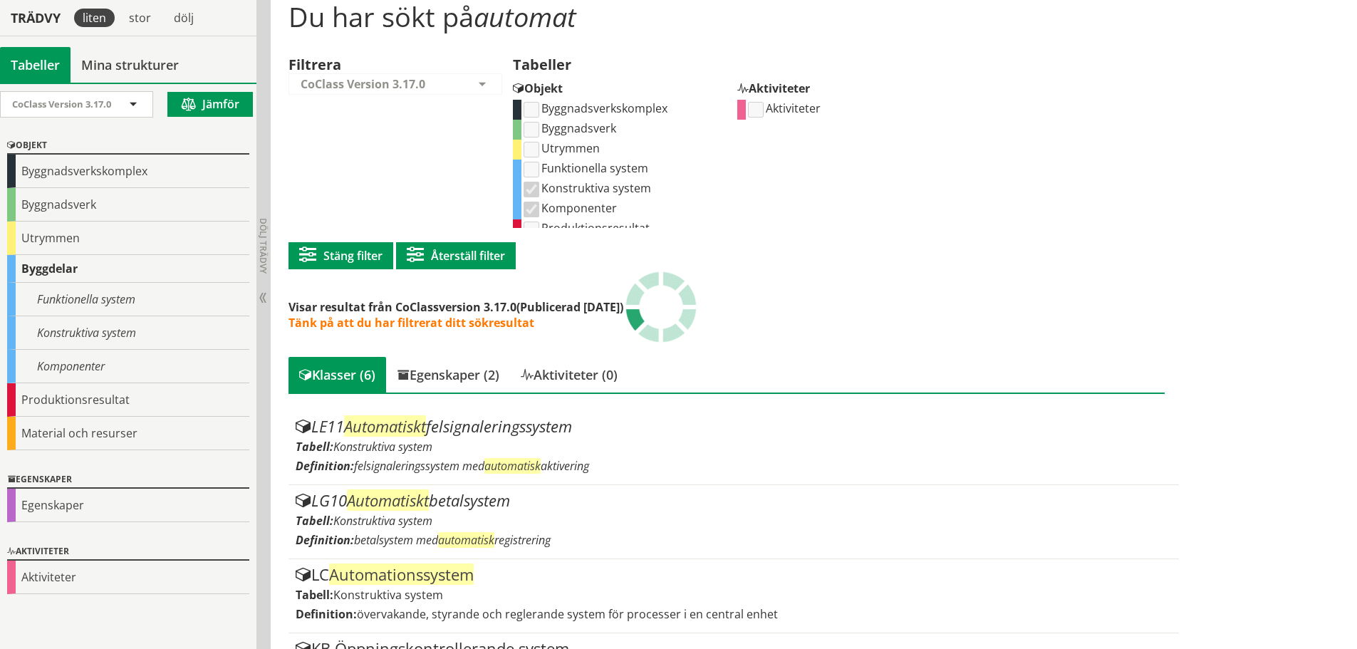 This screenshot has height=649, width=1357. Describe the element at coordinates (531, 209) in the screenshot. I see `input: Komponenter` at that location.